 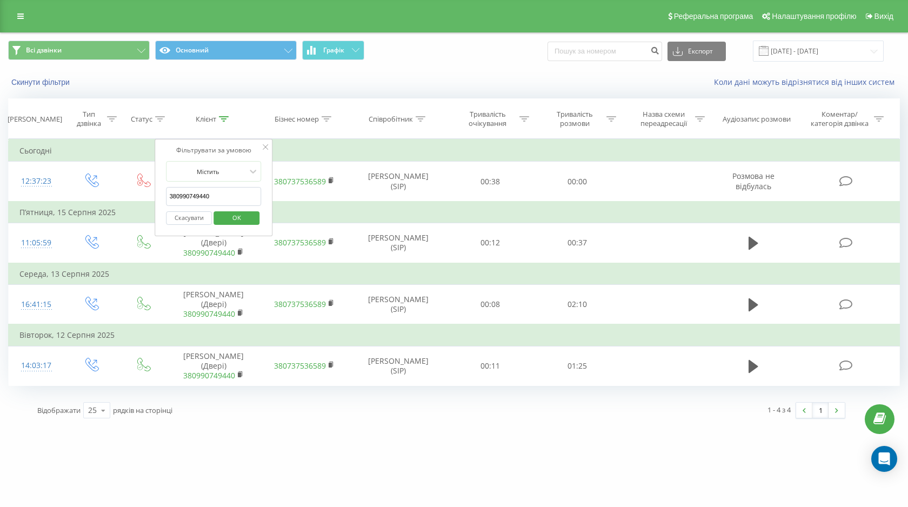 I want to click on div: Тривалість розмови, so click(x=575, y=119).